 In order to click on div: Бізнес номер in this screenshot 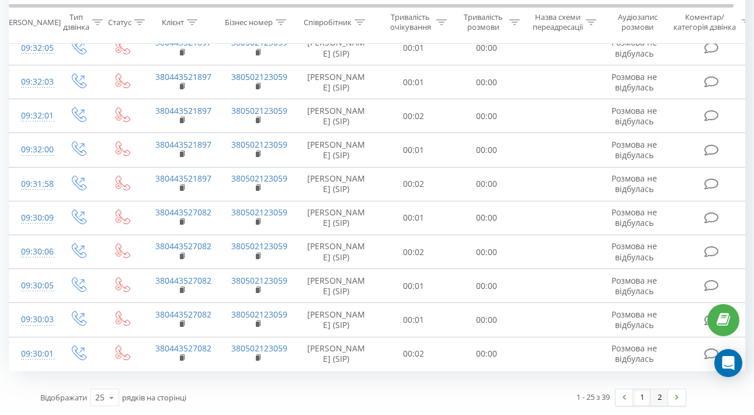, I will do `click(249, 22)`.